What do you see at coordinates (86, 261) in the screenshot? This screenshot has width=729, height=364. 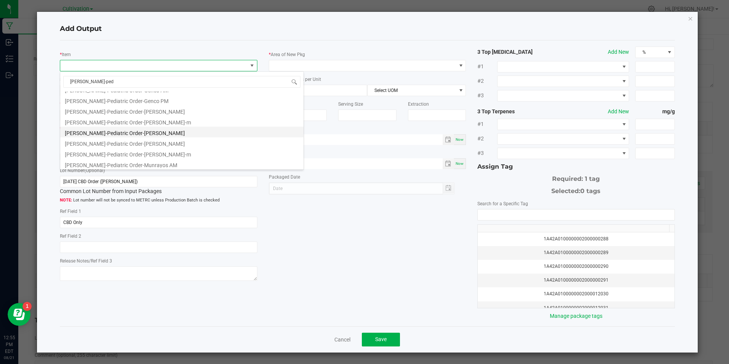 I see `label: Release Notes/Ref Field 3` at bounding box center [86, 261].